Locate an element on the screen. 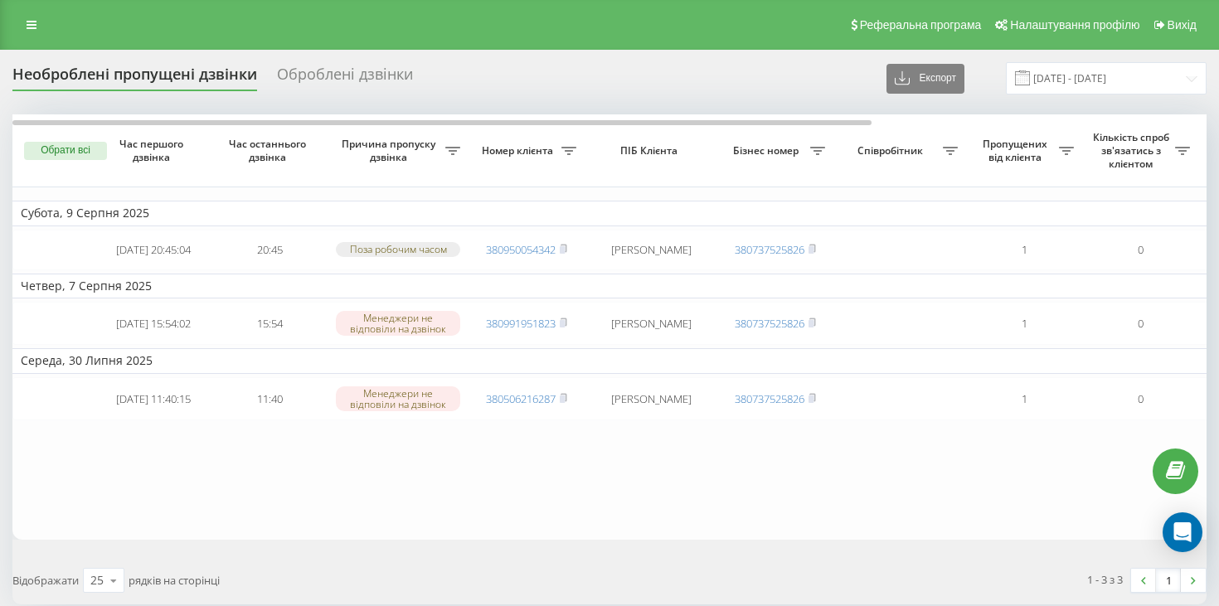 The width and height of the screenshot is (1219, 606). div: Поза робочим часом is located at coordinates (398, 249).